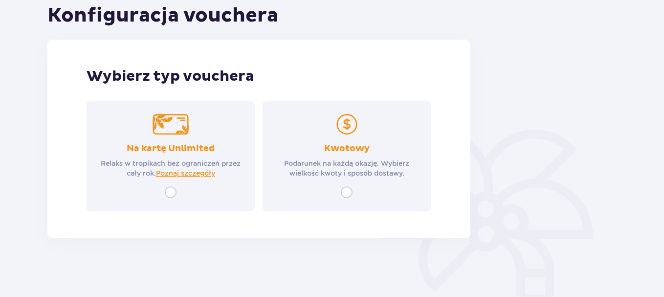 Image resolution: width=664 pixels, height=297 pixels. Describe the element at coordinates (347, 168) in the screenshot. I see `p: Podarunek na każdą okazję. Wybierz wielkość kwoty i sposób dostawy.` at that location.